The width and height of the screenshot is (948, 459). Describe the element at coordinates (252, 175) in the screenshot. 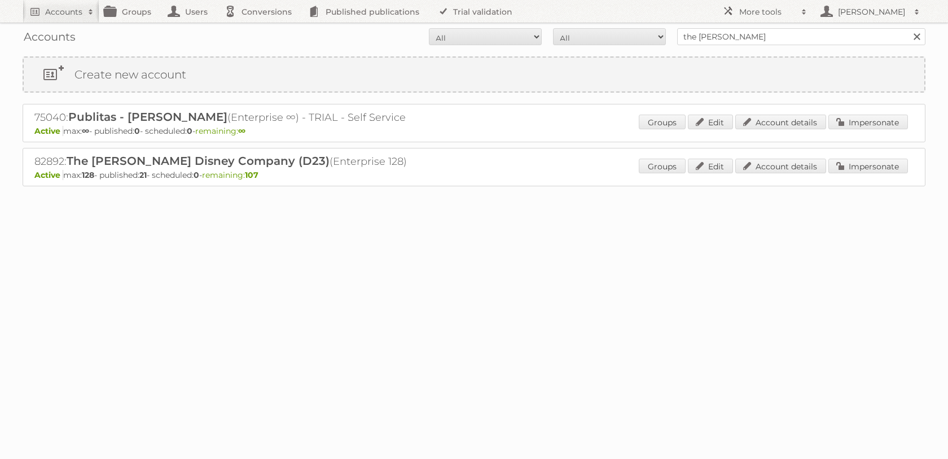

I see `strong: 107` at that location.